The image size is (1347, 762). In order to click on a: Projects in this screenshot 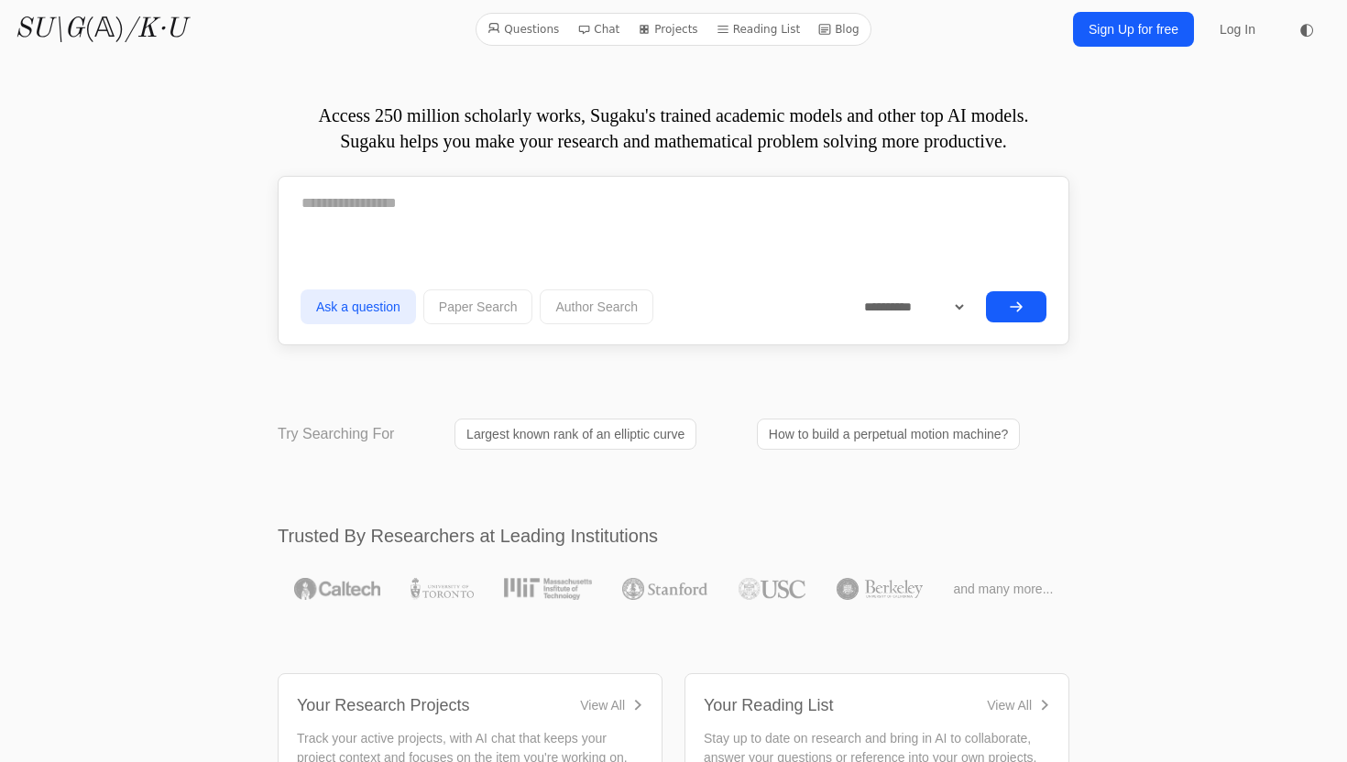, I will do `click(667, 29)`.